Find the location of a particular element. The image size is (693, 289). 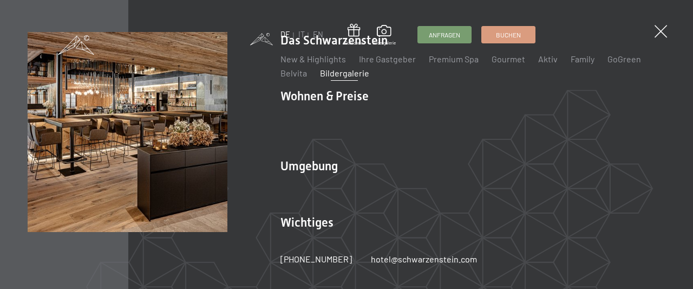

a: EN is located at coordinates (318, 34).